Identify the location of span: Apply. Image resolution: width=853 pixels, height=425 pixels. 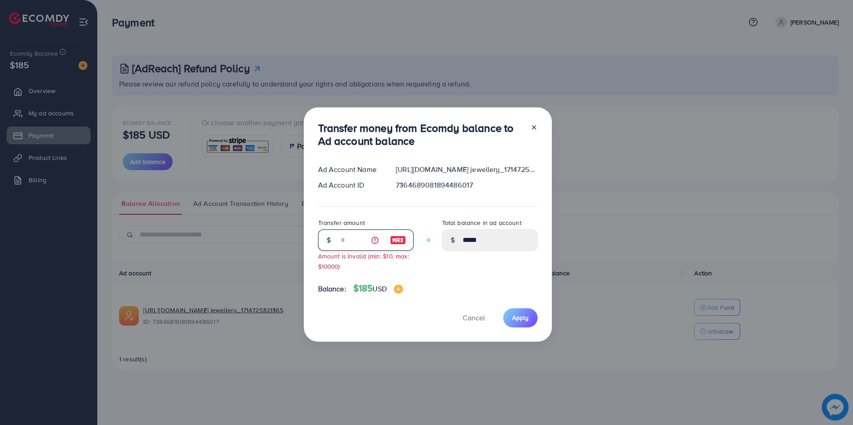
(520, 318).